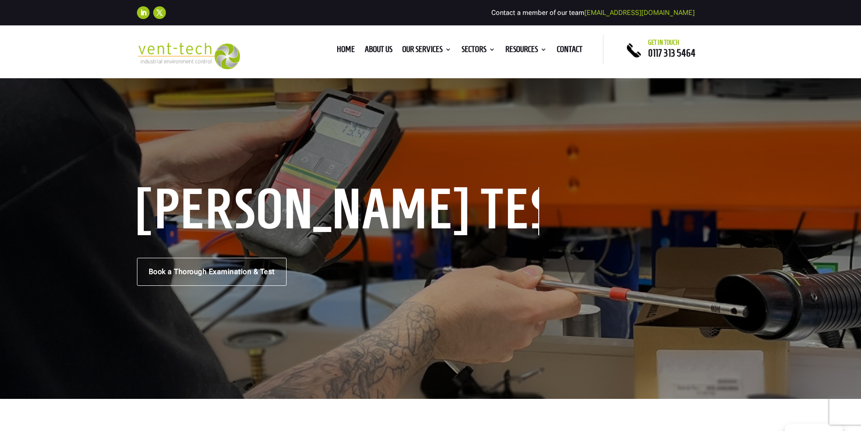 The image size is (861, 431). I want to click on a: Follow on X, so click(160, 13).